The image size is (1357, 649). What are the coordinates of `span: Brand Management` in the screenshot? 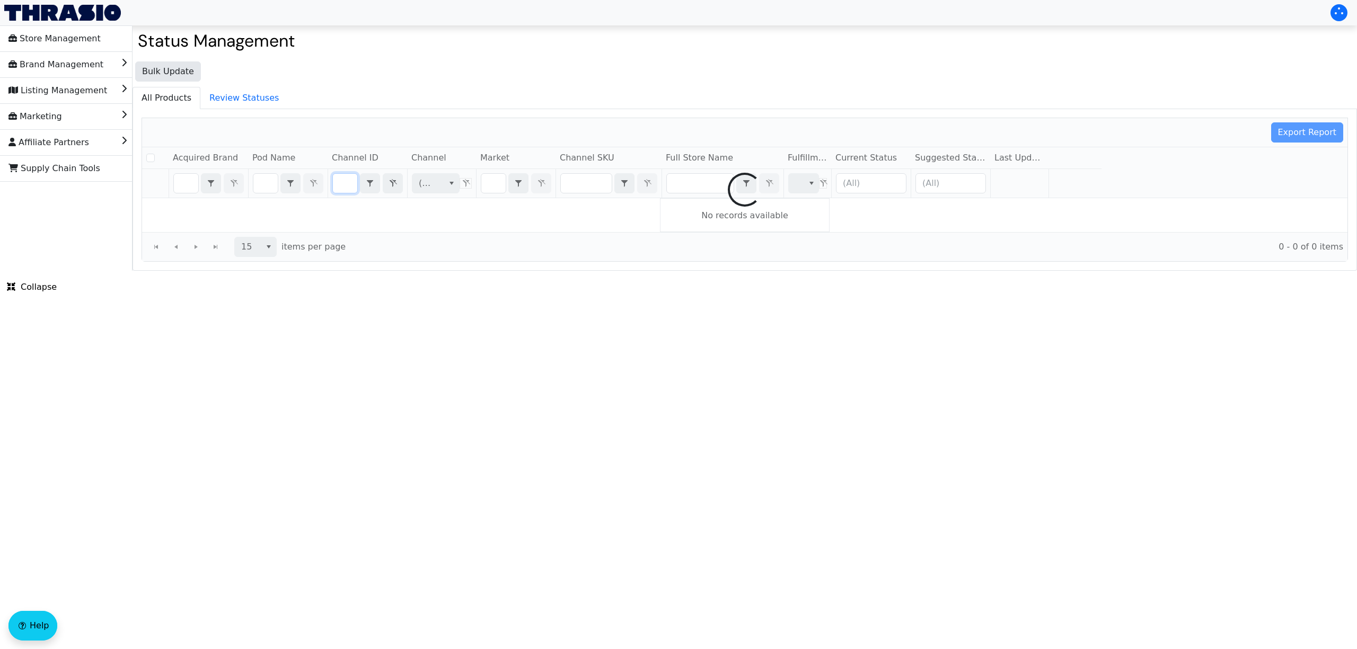 It's located at (56, 65).